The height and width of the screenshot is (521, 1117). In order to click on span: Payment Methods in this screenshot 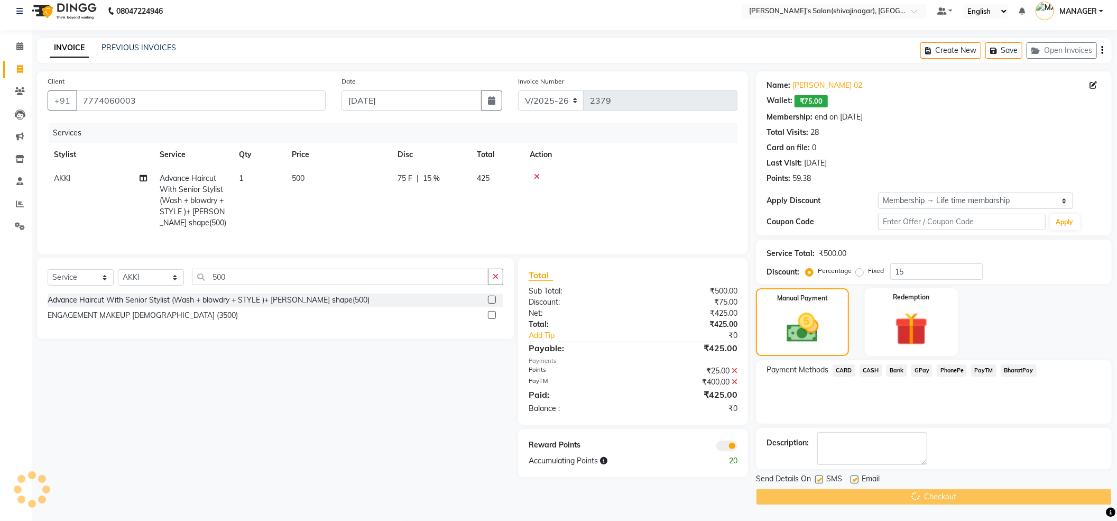, I will do `click(797, 369)`.